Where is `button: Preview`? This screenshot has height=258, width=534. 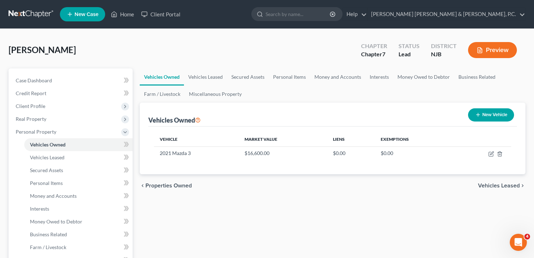
button: Preview is located at coordinates (492, 50).